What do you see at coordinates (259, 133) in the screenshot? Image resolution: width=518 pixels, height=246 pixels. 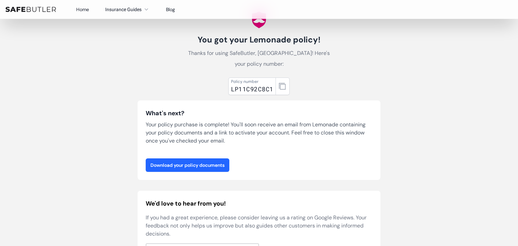 I see `p: Your policy purchase is complete! You'll soon receive an email from Lemonade containing your poli...` at bounding box center [259, 133].